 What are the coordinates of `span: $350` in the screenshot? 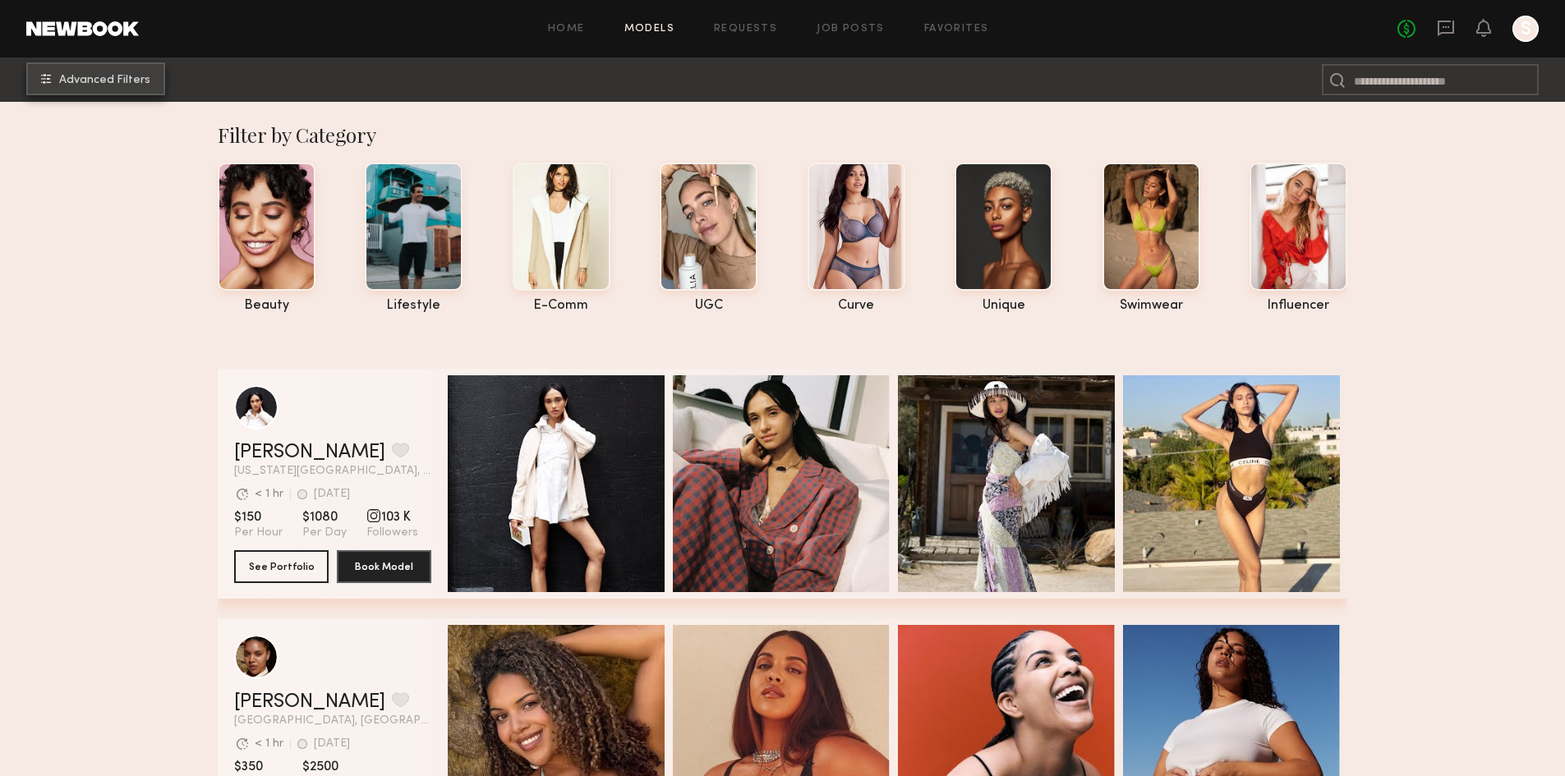 It's located at (258, 767).